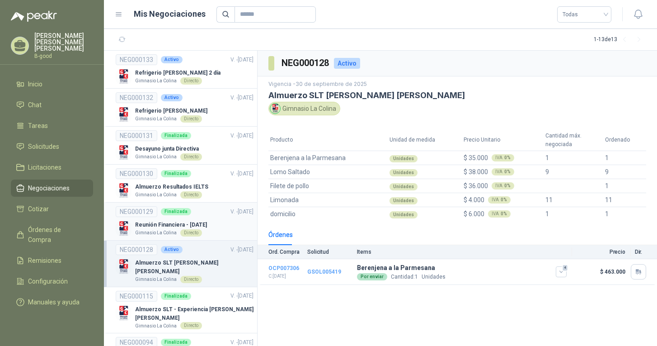 The image size is (657, 346). What do you see at coordinates (137, 174) in the screenshot?
I see `div: NEG000130` at bounding box center [137, 174].